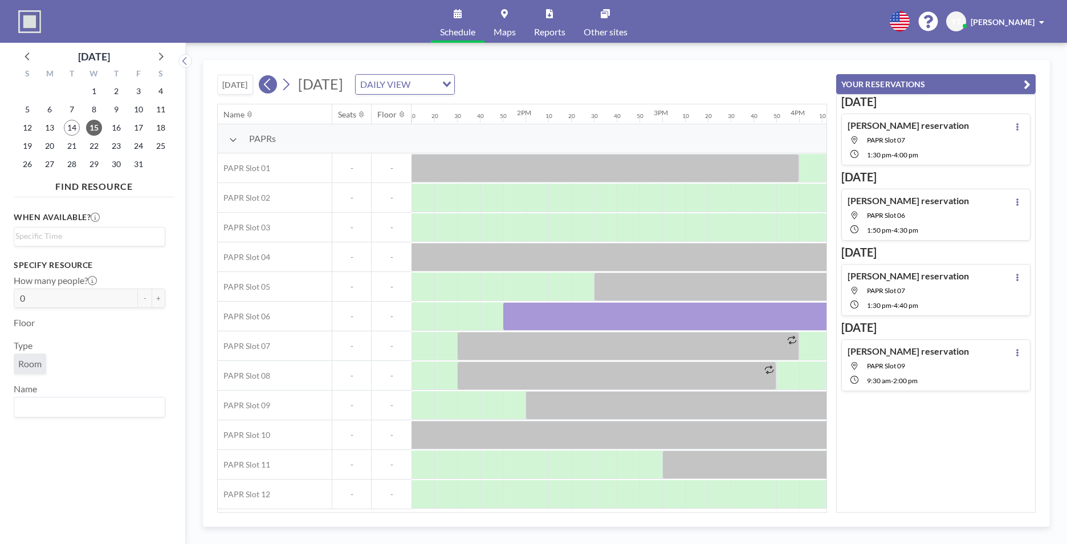 The width and height of the screenshot is (1067, 544). Describe the element at coordinates (94, 146) in the screenshot. I see `span: Wednesday, October 22, 2025` at that location.